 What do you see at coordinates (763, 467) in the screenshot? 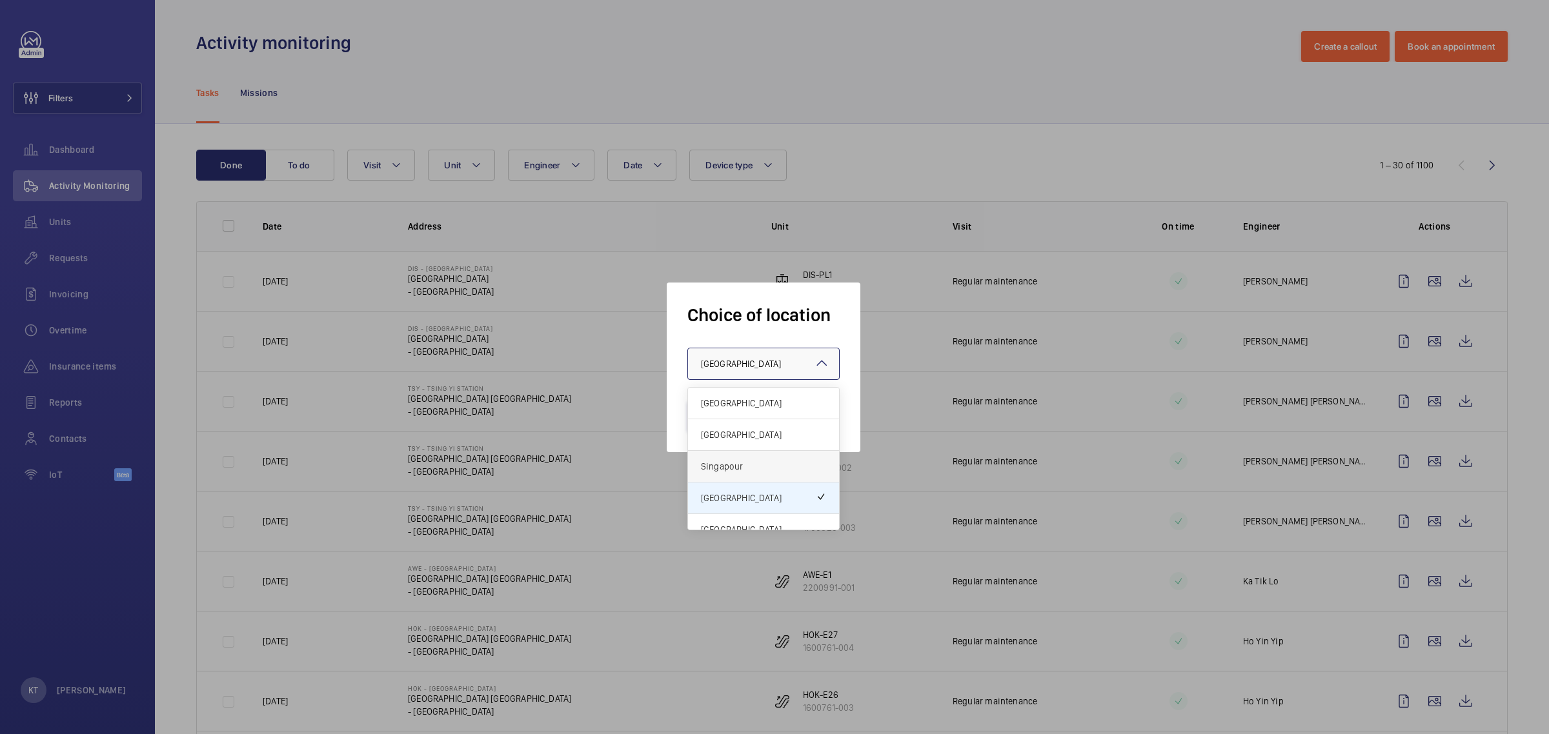
I see `span: Singapour` at bounding box center [763, 467].